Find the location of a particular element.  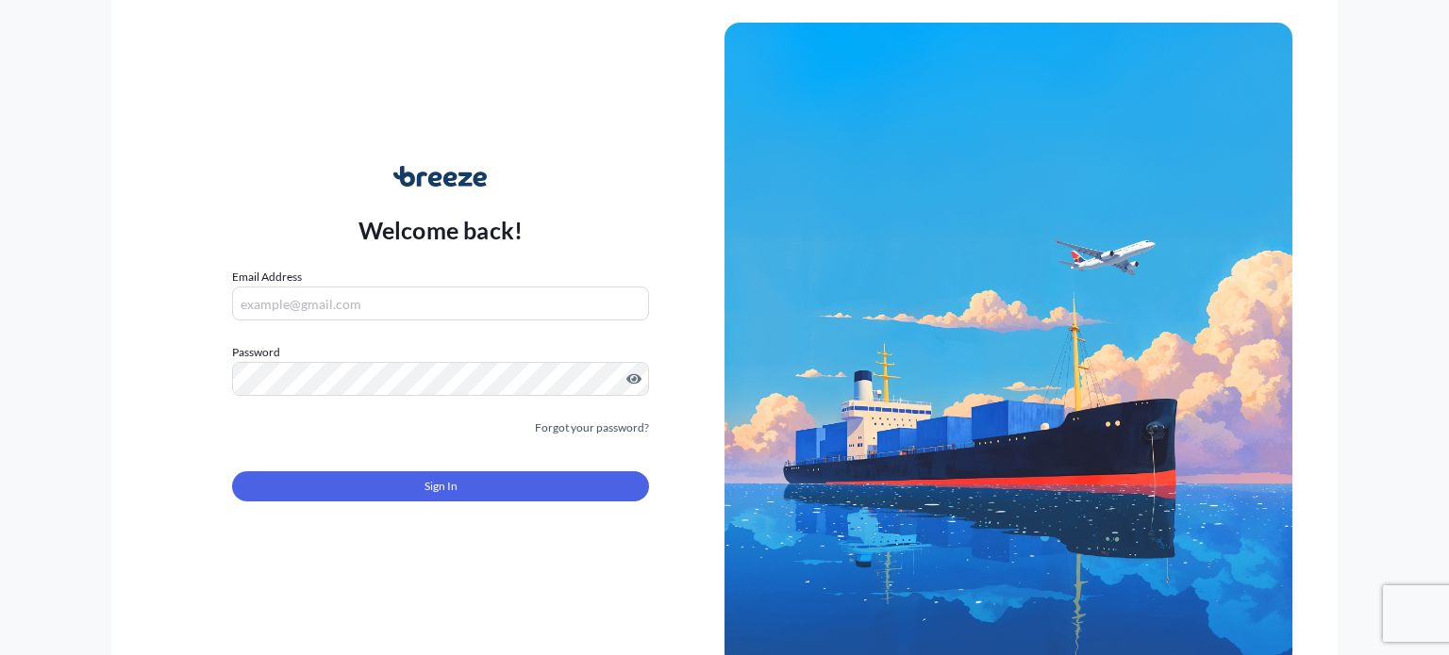

input: example@gmail.com is located at coordinates (440, 304).